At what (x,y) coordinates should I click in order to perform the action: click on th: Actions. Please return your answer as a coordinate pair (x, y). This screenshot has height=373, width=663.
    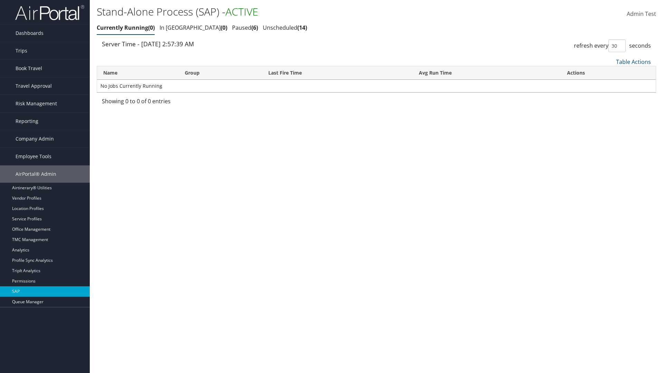
    Looking at the image, I should click on (608, 73).